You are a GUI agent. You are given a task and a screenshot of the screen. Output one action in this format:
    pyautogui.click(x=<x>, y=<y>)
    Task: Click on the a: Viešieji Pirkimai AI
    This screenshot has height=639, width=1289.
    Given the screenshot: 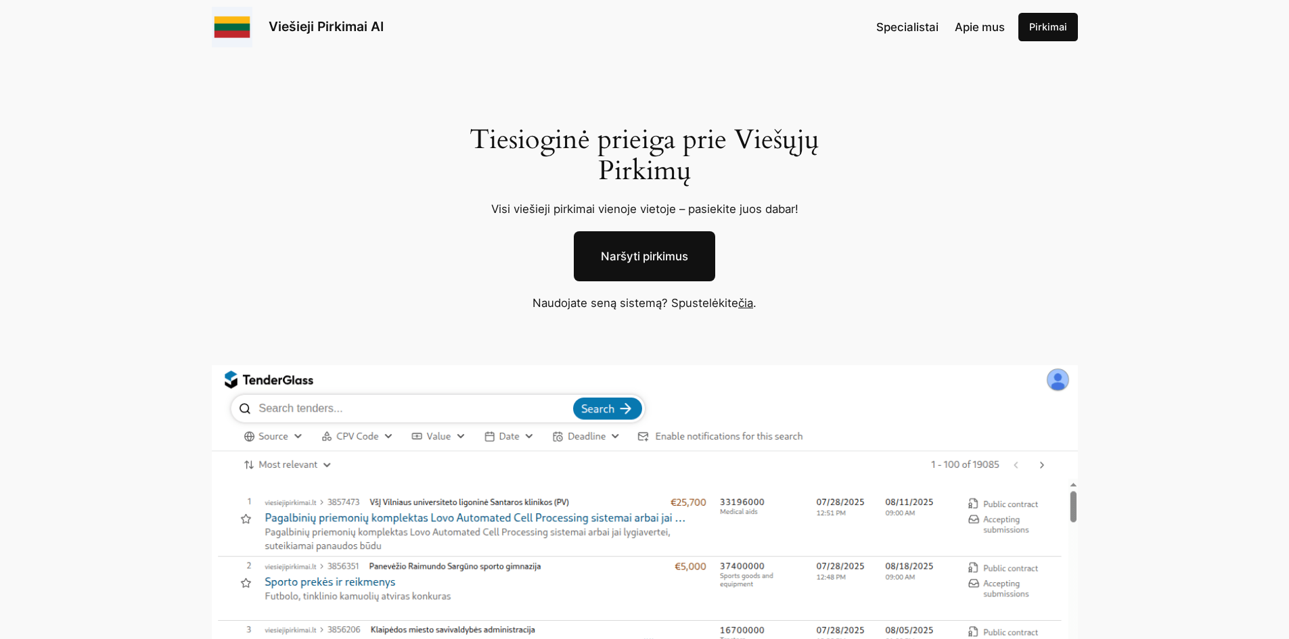 What is the action you would take?
    pyautogui.click(x=326, y=26)
    